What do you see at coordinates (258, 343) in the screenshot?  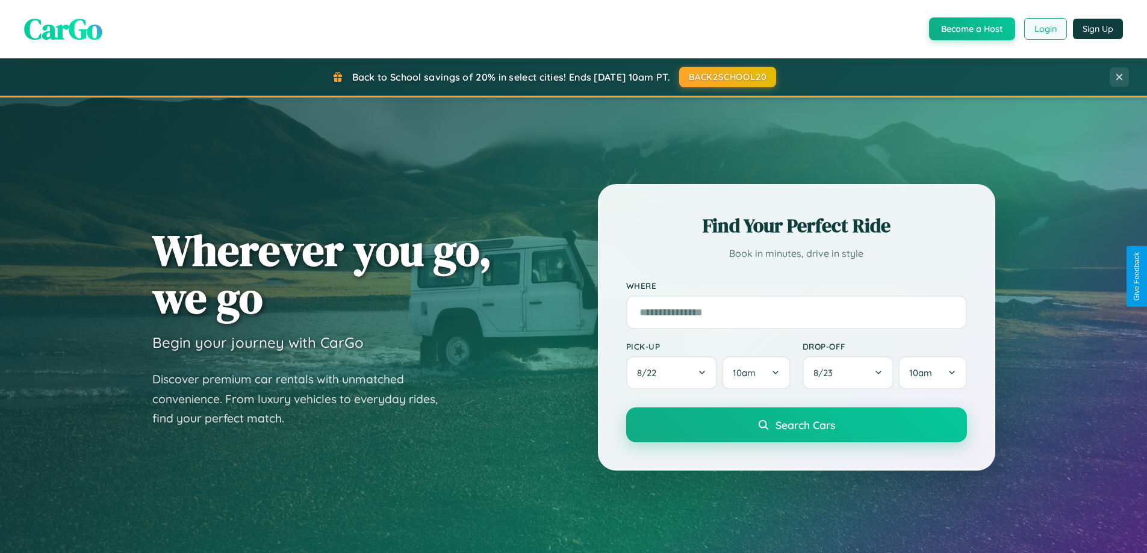 I see `h3: Begin your journey with CarGo` at bounding box center [258, 343].